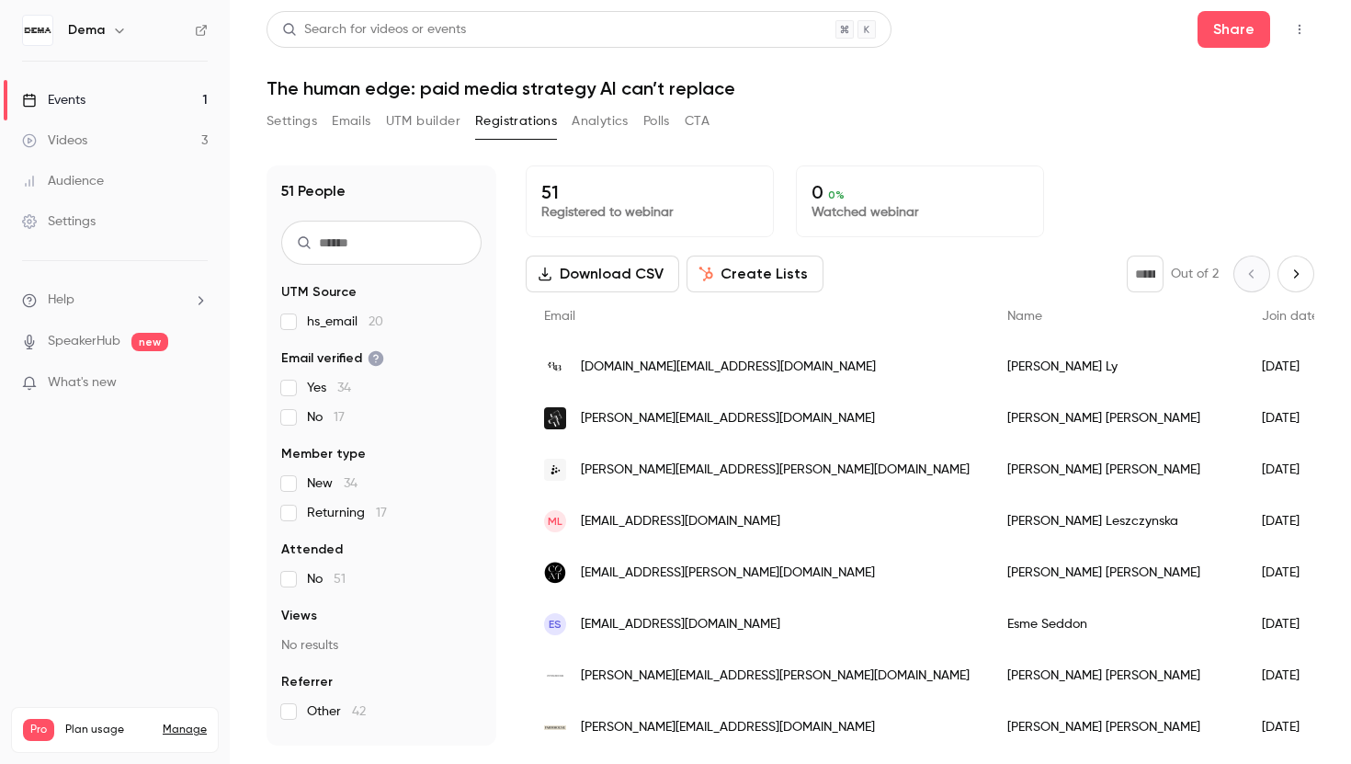 Image resolution: width=1351 pixels, height=764 pixels. What do you see at coordinates (516, 121) in the screenshot?
I see `button: Registrations` at bounding box center [516, 121].